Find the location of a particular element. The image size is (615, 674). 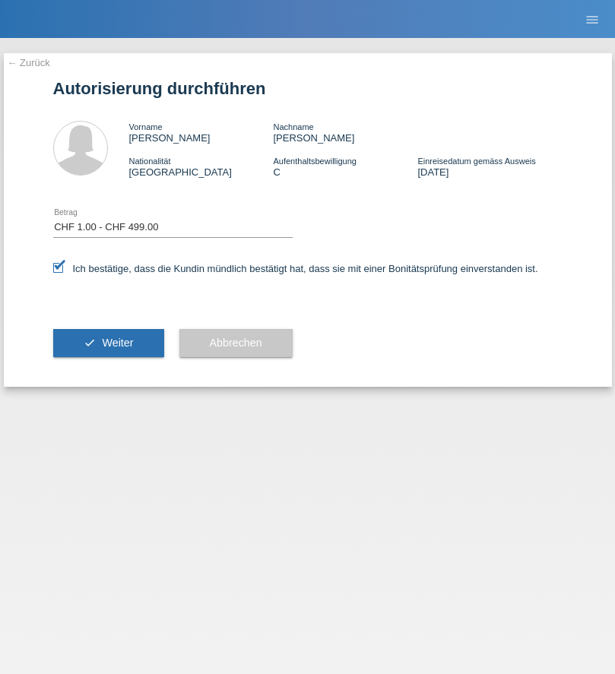

a: menu is located at coordinates (592, 19).